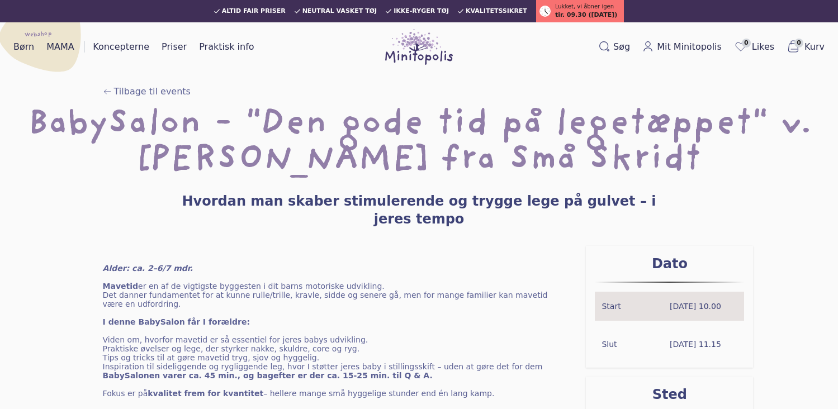 Image resolution: width=838 pixels, height=409 pixels. Describe the element at coordinates (497, 11) in the screenshot. I see `span: Kvalitetssikret` at that location.